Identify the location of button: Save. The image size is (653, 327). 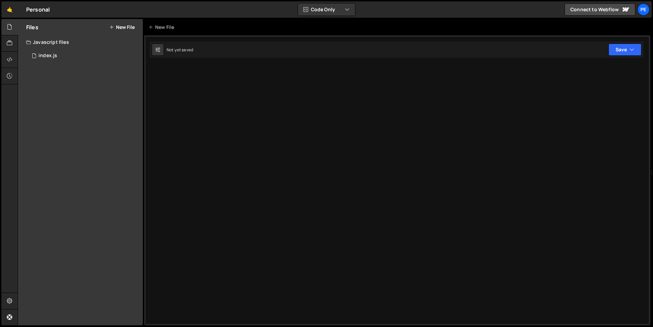
(625, 50).